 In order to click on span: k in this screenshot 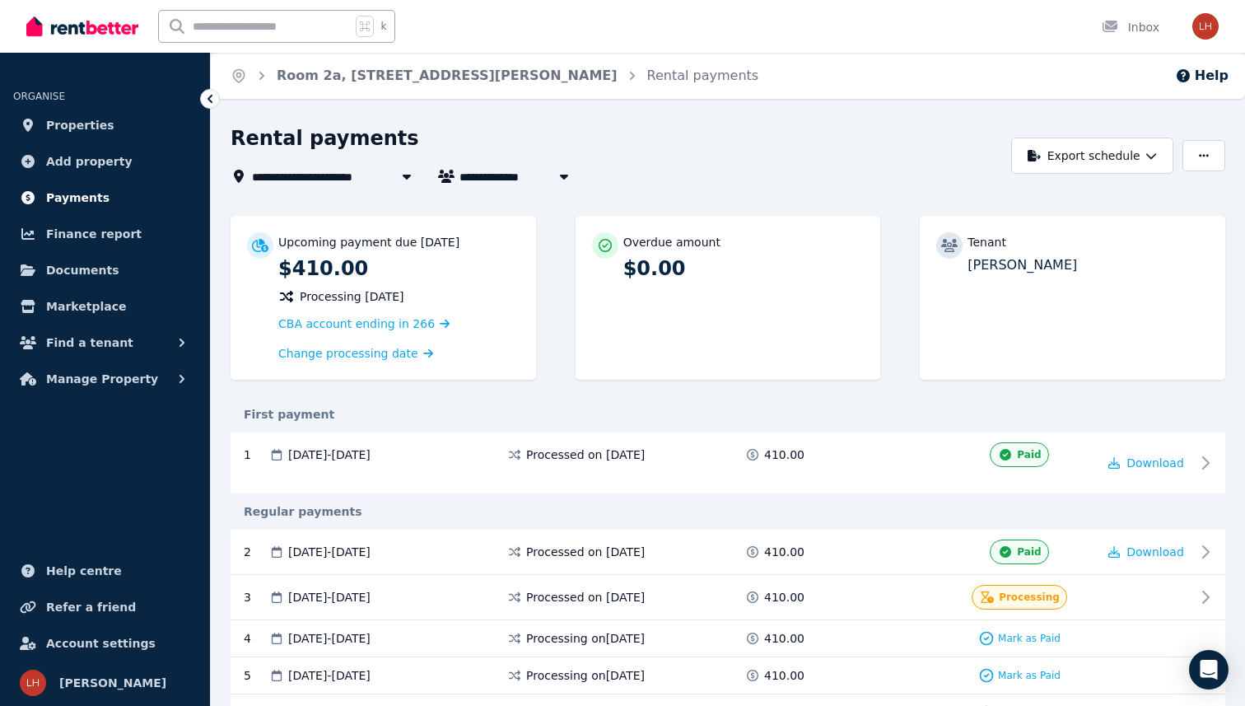, I will do `click(383, 26)`.